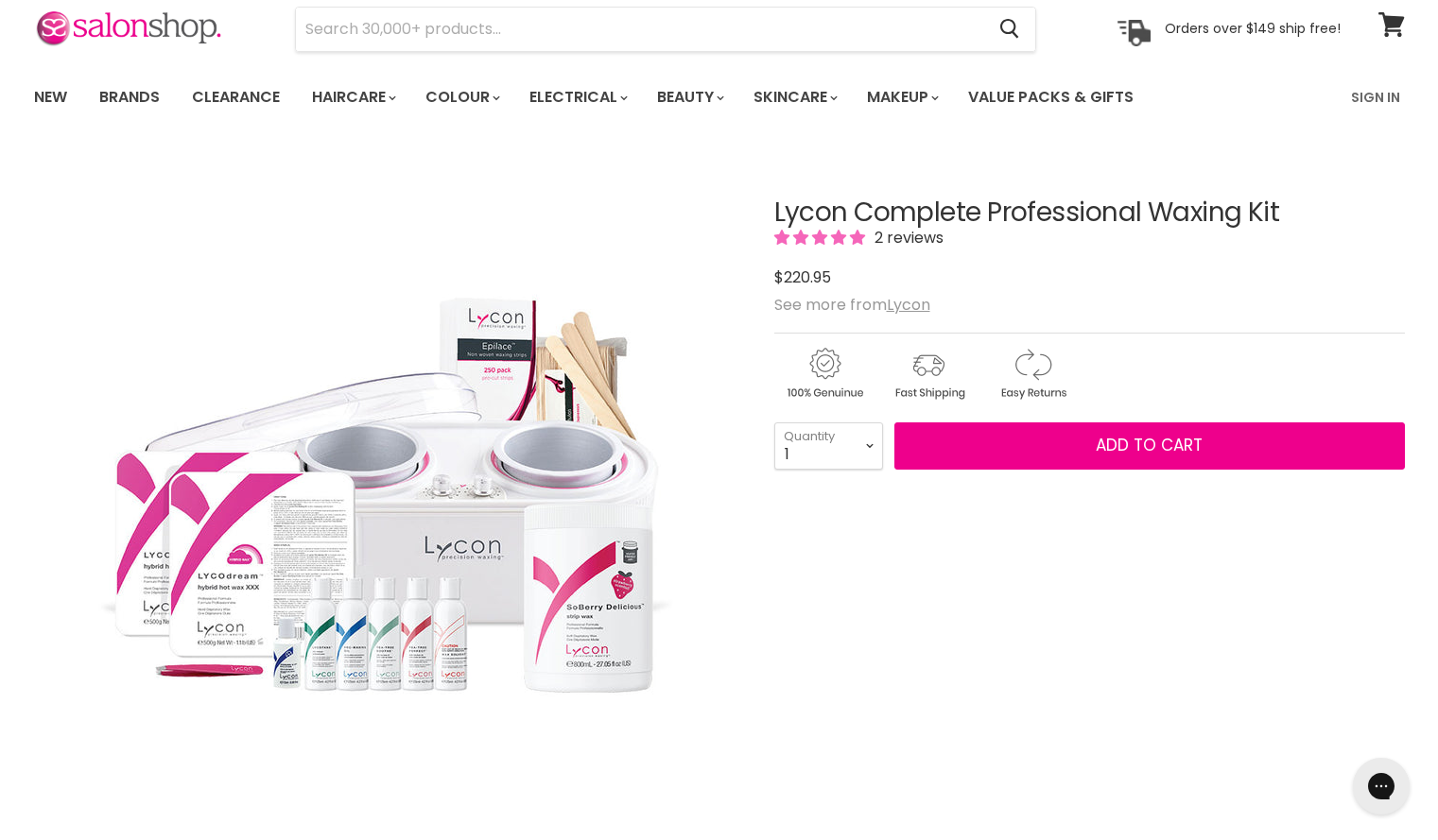 This screenshot has width=1438, height=840. Describe the element at coordinates (577, 98) in the screenshot. I see `a: Electrical` at that location.